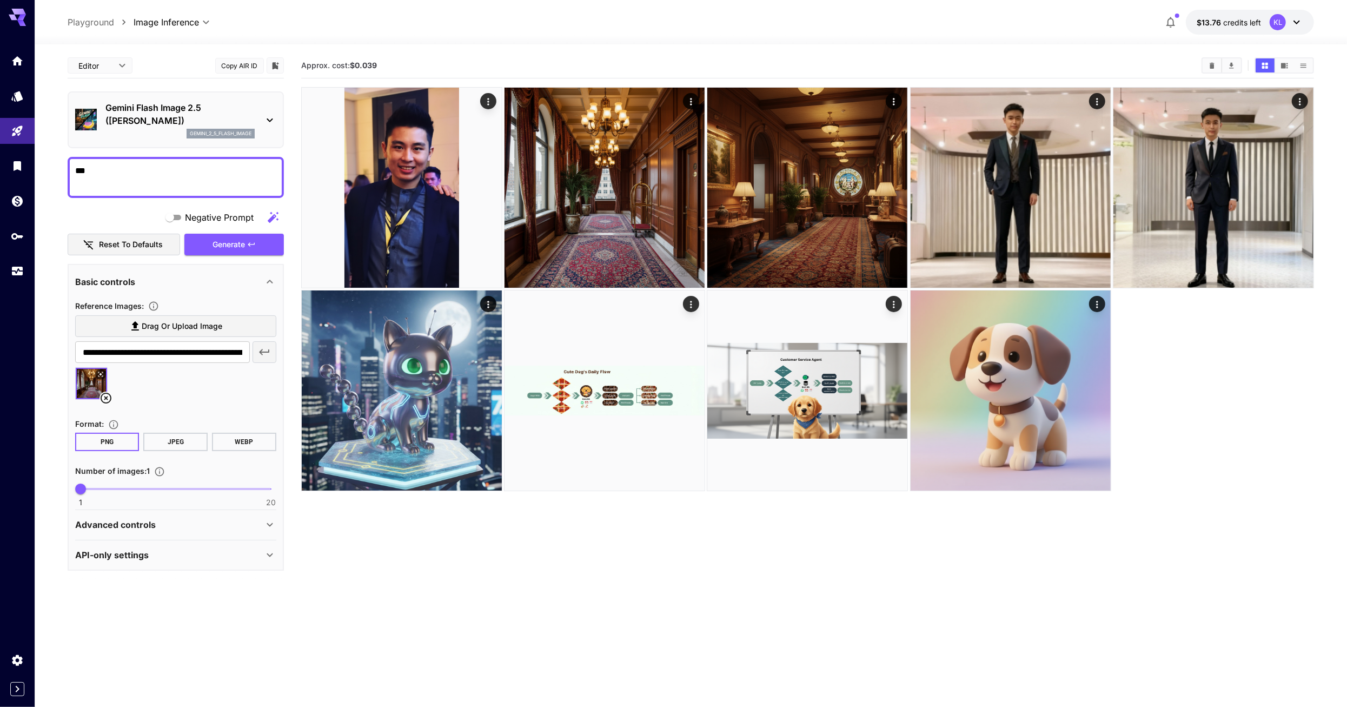  What do you see at coordinates (81, 502) in the screenshot?
I see `span: 1` at bounding box center [81, 502].